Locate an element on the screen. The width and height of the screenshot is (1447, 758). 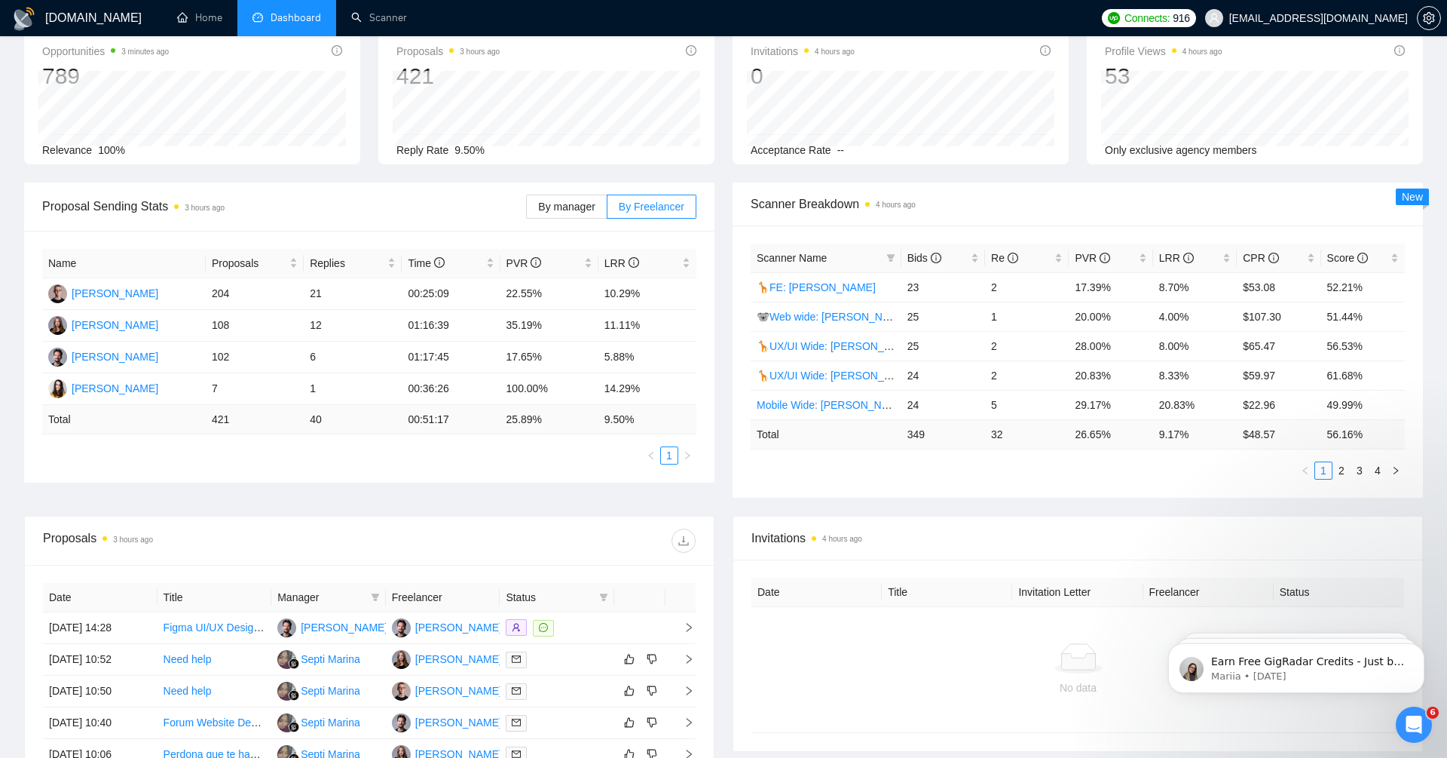
img: VG is located at coordinates (57, 293).